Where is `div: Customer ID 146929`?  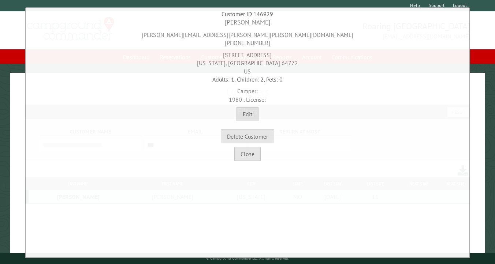 div: Customer ID 146929 is located at coordinates (247, 14).